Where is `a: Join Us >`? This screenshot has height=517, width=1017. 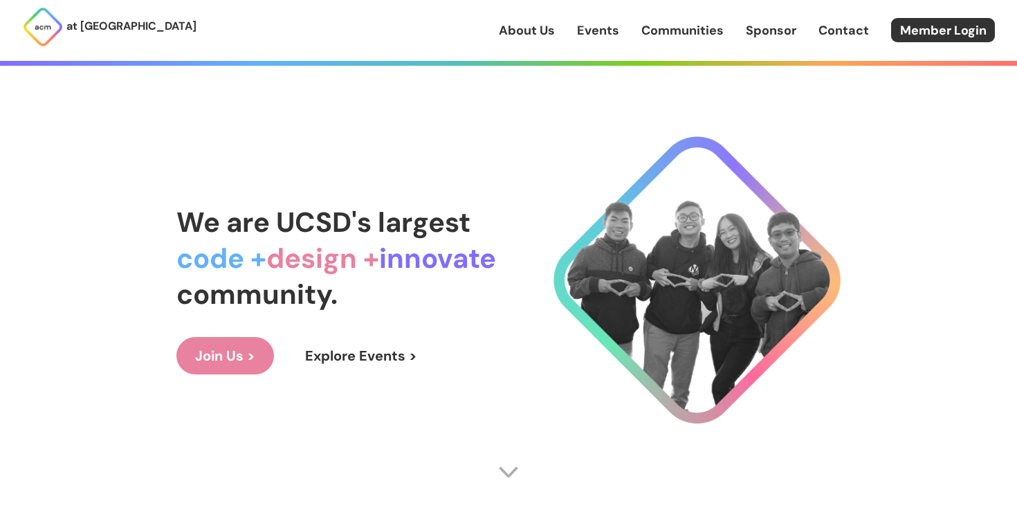
a: Join Us > is located at coordinates (225, 356).